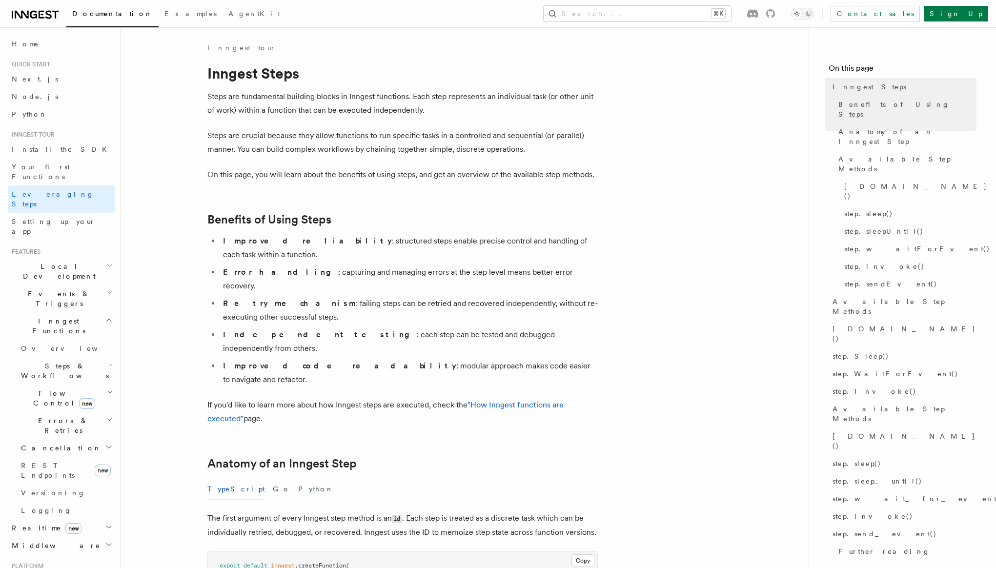 The image size is (996, 568). Describe the element at coordinates (29, 64) in the screenshot. I see `span: Quick start` at that location.